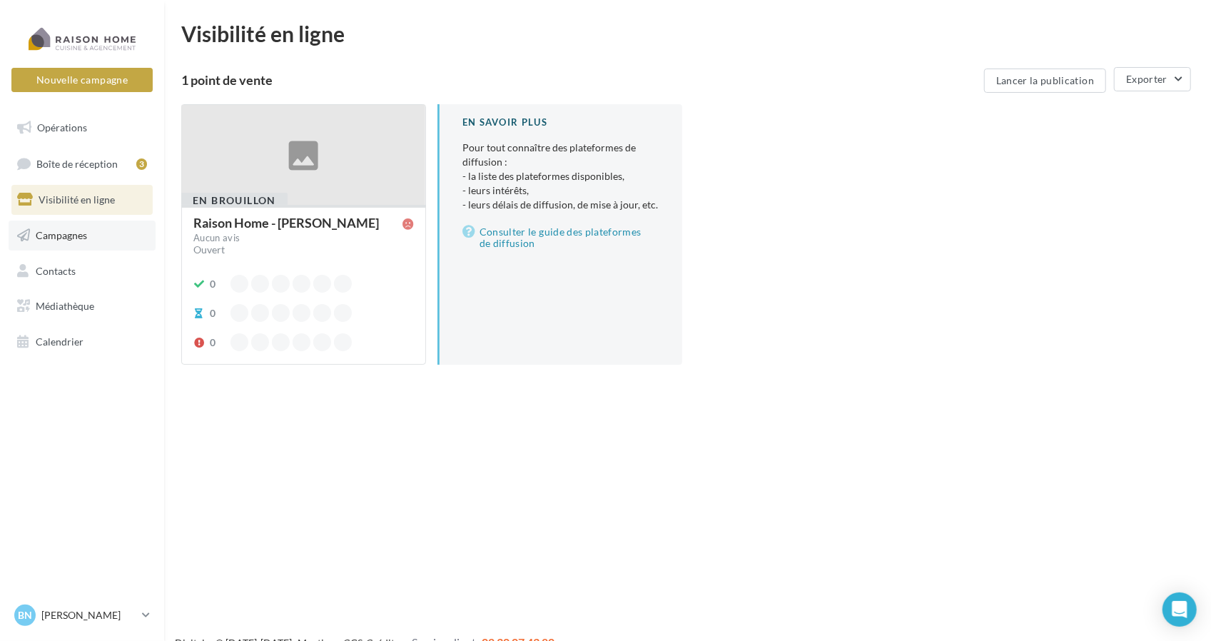  I want to click on a: Visibilité en ligne, so click(82, 200).